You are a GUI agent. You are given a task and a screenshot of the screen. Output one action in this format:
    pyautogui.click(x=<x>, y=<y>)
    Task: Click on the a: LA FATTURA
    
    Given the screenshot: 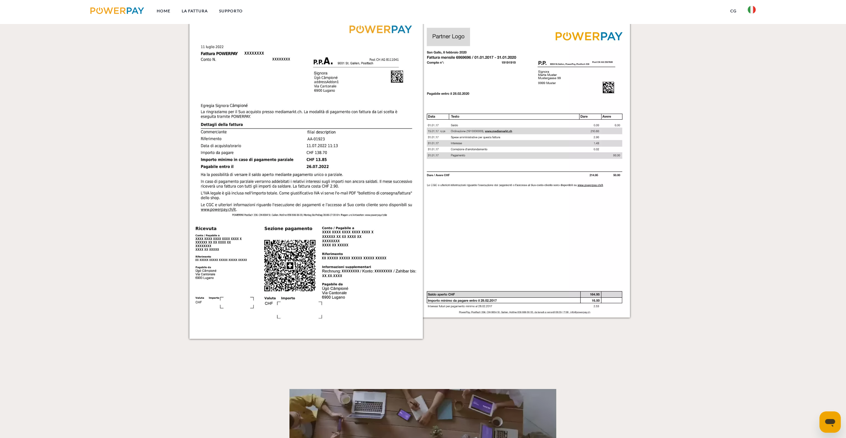 What is the action you would take?
    pyautogui.click(x=195, y=11)
    